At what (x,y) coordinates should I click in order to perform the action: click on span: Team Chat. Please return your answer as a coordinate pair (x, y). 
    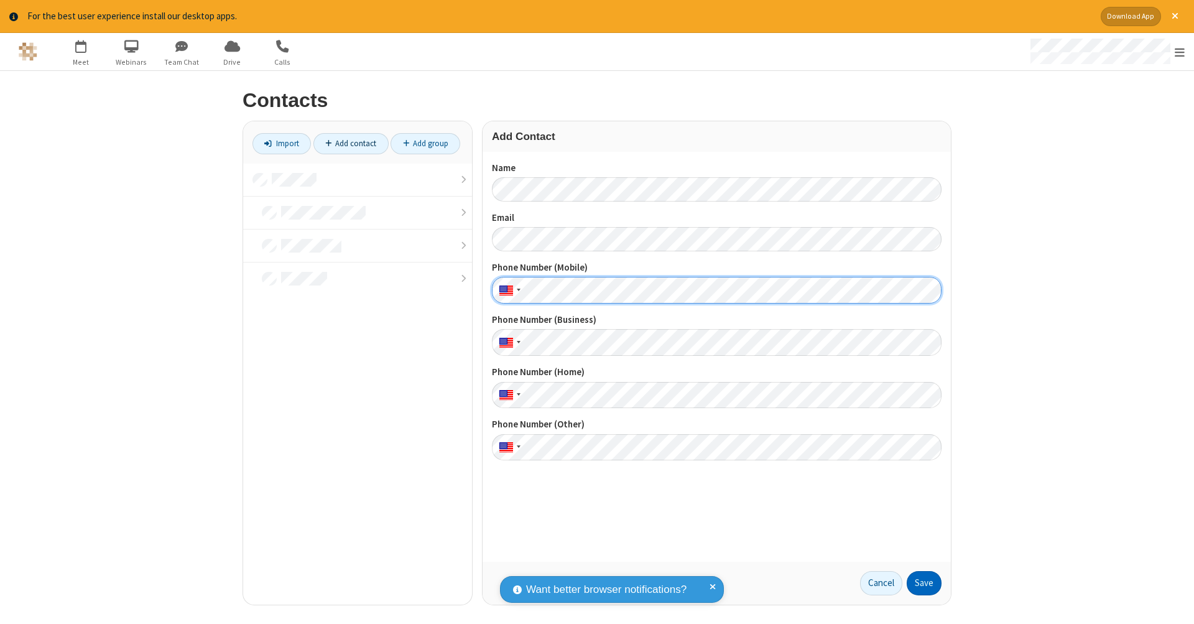
    Looking at the image, I should click on (182, 62).